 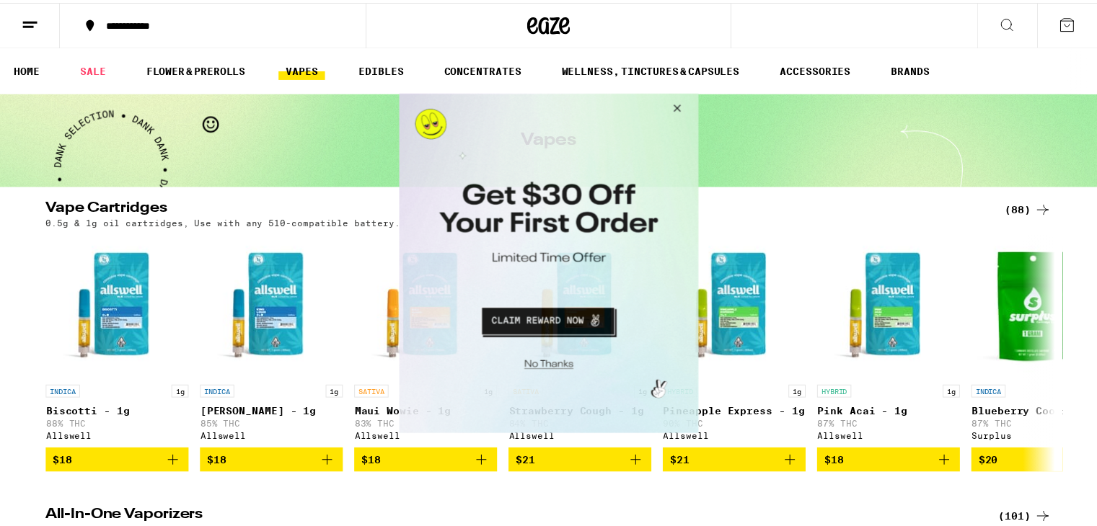 What do you see at coordinates (56, 16) in the screenshot?
I see `span: Hi. Need any help?` at bounding box center [56, 16].